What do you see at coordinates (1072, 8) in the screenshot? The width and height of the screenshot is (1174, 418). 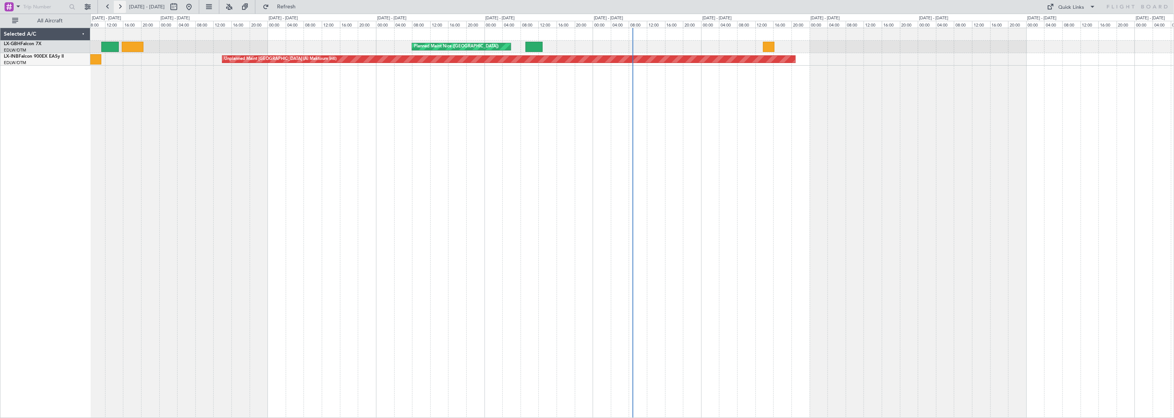 I see `div: Quick Links` at bounding box center [1072, 8].